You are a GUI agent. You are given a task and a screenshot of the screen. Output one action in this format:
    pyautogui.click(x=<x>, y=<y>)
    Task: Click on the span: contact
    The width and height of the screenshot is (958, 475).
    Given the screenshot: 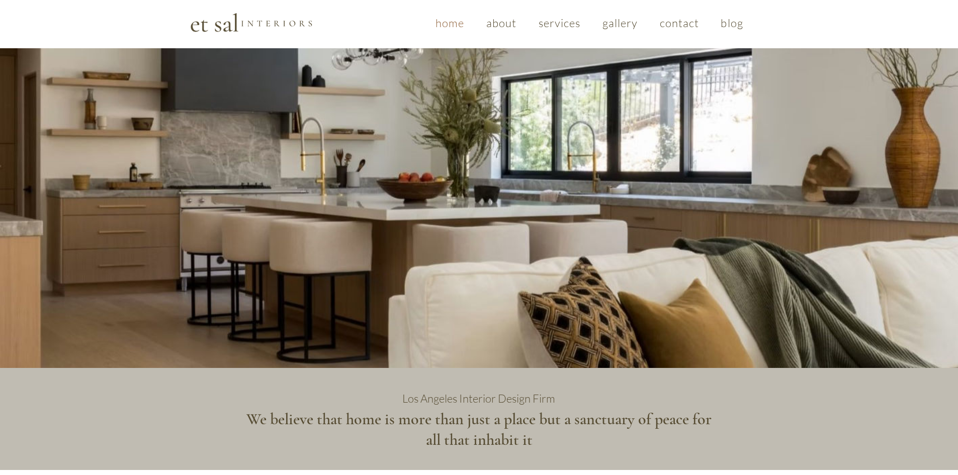 What is the action you would take?
    pyautogui.click(x=680, y=23)
    